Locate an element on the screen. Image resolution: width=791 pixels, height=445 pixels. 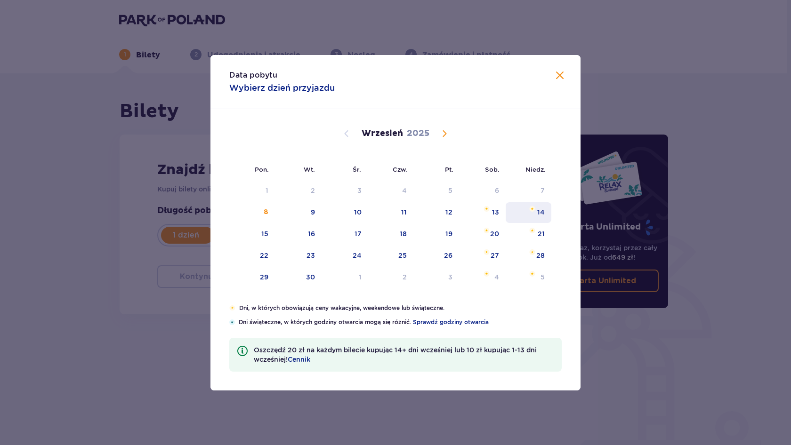
div: 17 is located at coordinates (358, 234).